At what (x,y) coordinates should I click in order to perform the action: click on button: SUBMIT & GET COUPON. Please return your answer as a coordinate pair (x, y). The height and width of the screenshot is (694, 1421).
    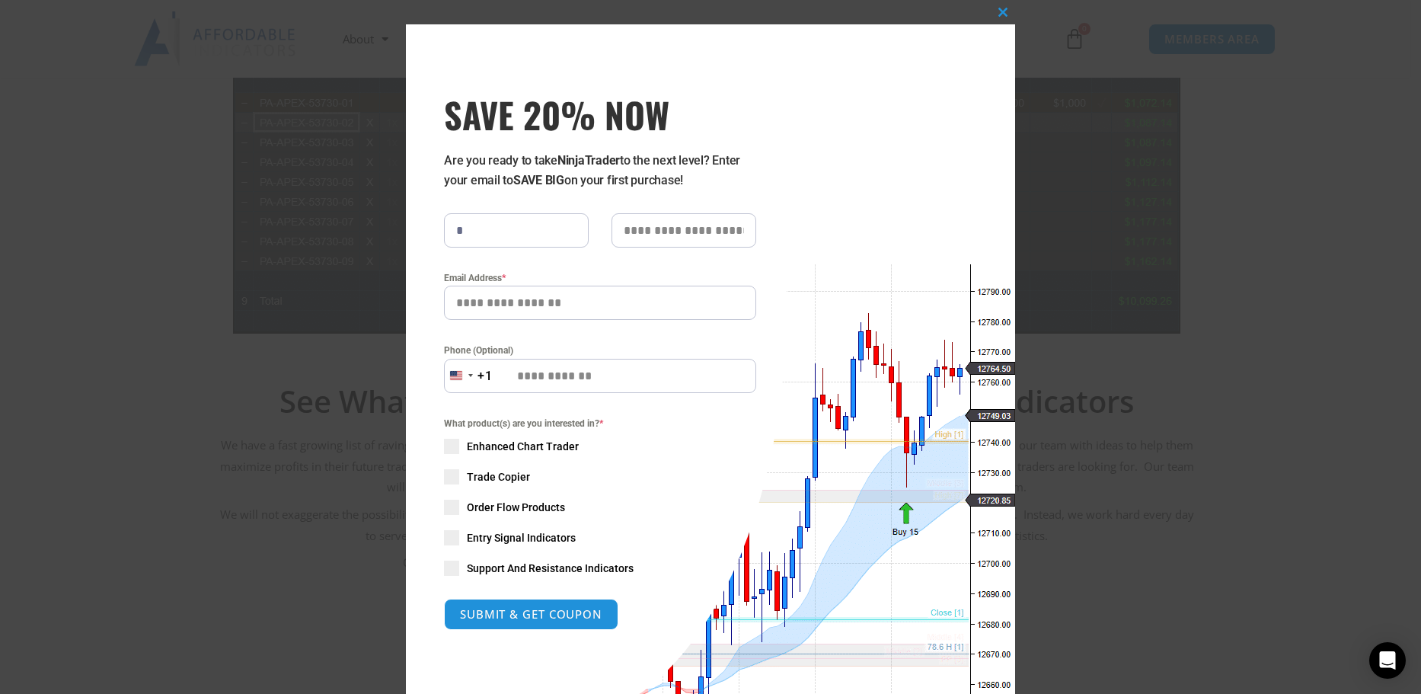
    Looking at the image, I should click on (531, 614).